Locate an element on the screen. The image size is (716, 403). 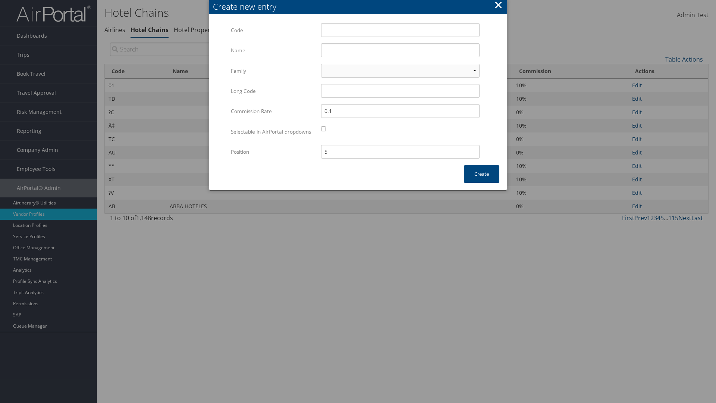
button: Create is located at coordinates (481, 174).